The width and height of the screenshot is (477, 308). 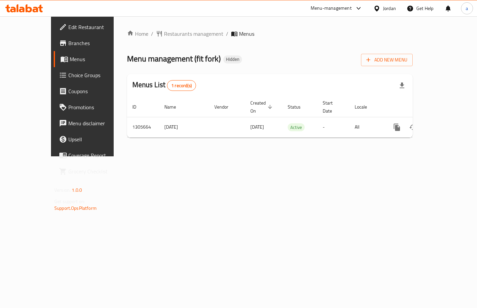 What do you see at coordinates (390, 8) in the screenshot?
I see `div: Jordan` at bounding box center [390, 8].